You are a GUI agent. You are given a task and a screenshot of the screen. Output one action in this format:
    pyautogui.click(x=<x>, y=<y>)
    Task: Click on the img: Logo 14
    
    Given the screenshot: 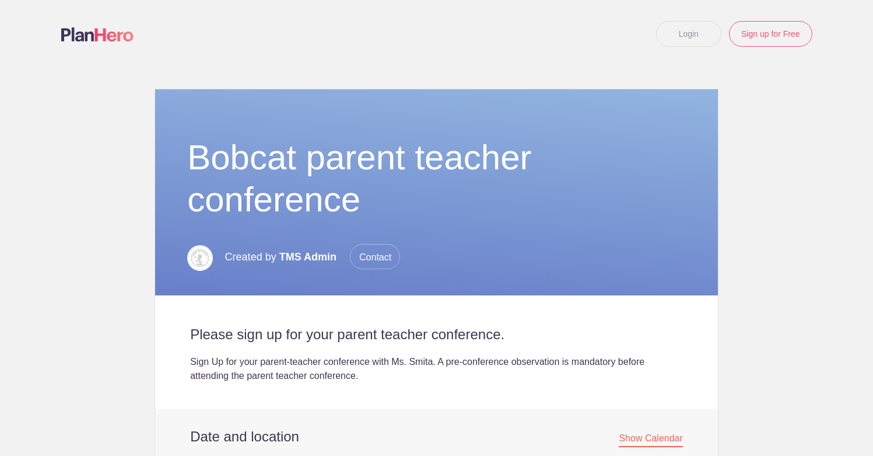 What is the action you would take?
    pyautogui.click(x=200, y=258)
    